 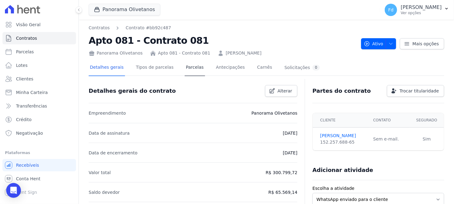 What do you see at coordinates (25, 79) in the screenshot?
I see `span: Clientes` at bounding box center [25, 79].